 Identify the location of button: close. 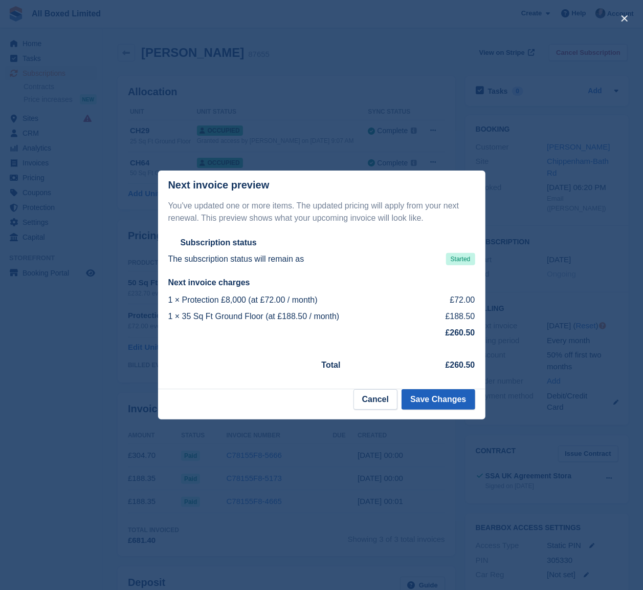
(625, 18).